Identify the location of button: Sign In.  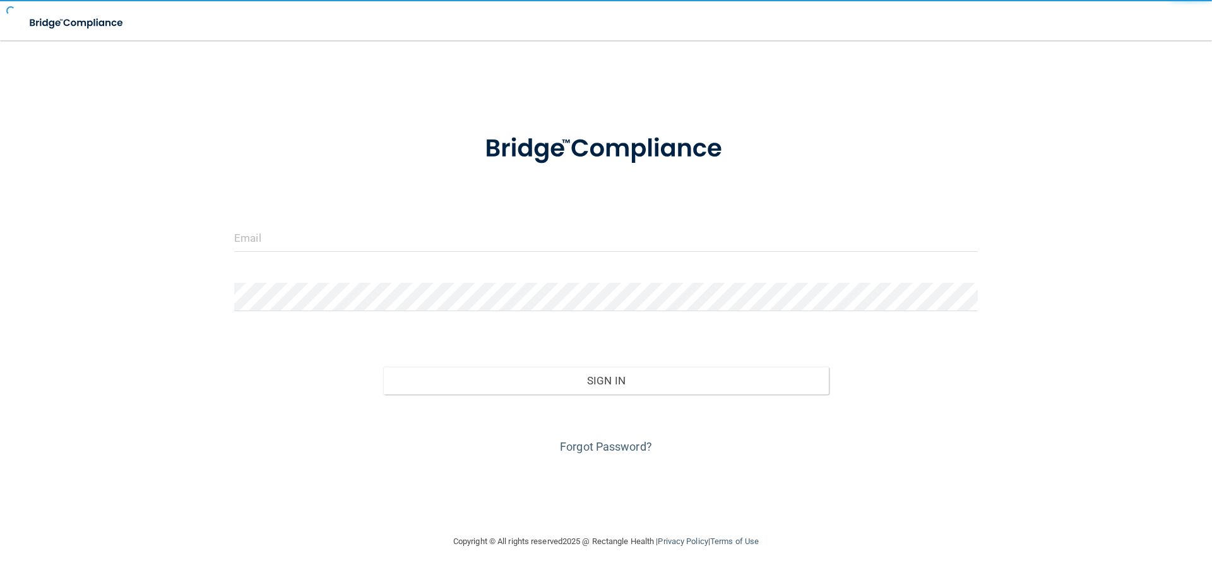
(606, 381).